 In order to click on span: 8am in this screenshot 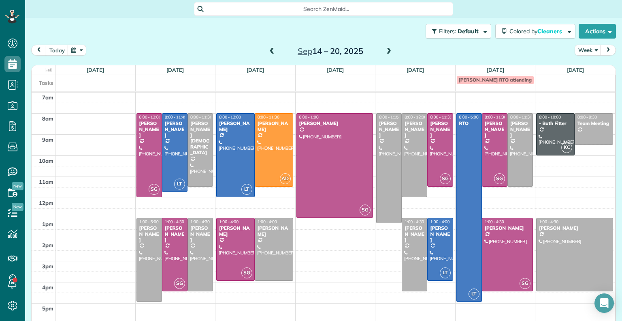, I will do `click(48, 118)`.